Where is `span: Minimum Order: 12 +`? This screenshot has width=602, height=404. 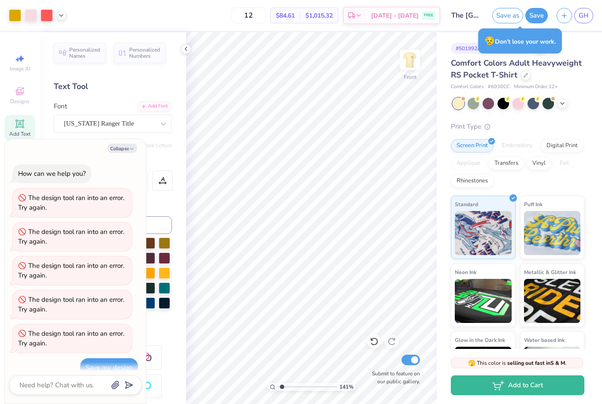 span: Minimum Order: 12 + is located at coordinates (536, 87).